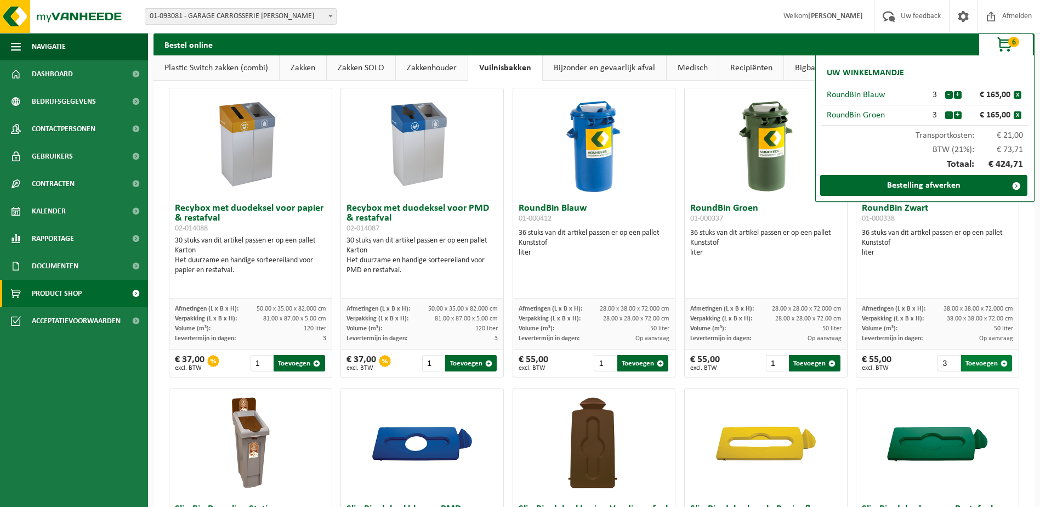 The image size is (1040, 507). Describe the element at coordinates (363, 228) in the screenshot. I see `span: 02-014087` at that location.